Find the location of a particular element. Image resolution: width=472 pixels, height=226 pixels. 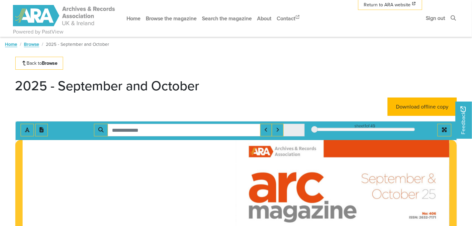

a: Back toBrowse is located at coordinates (39, 63).